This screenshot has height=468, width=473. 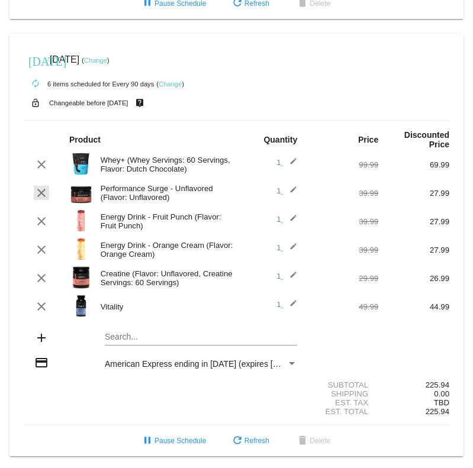 What do you see at coordinates (343, 306) in the screenshot?
I see `div: 49.99` at bounding box center [343, 306].